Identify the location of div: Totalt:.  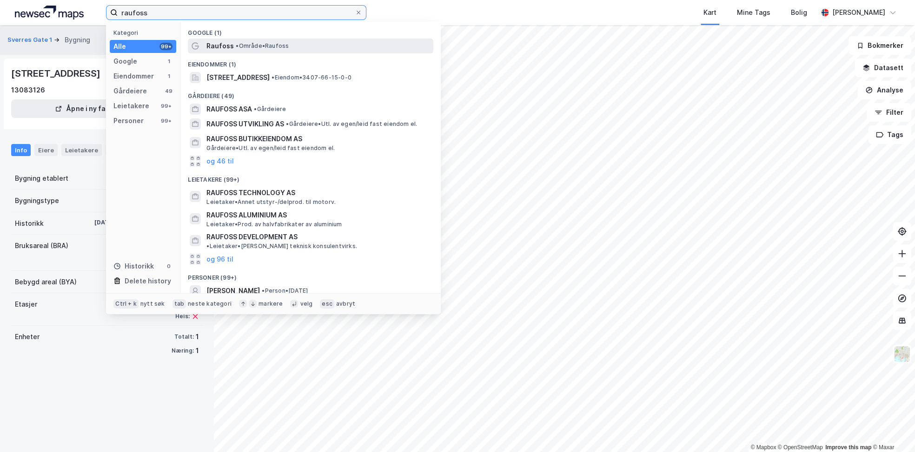
(184, 337).